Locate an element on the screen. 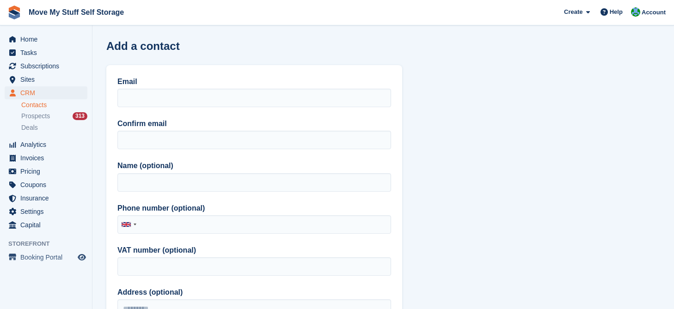  span: Pricing is located at coordinates (48, 171).